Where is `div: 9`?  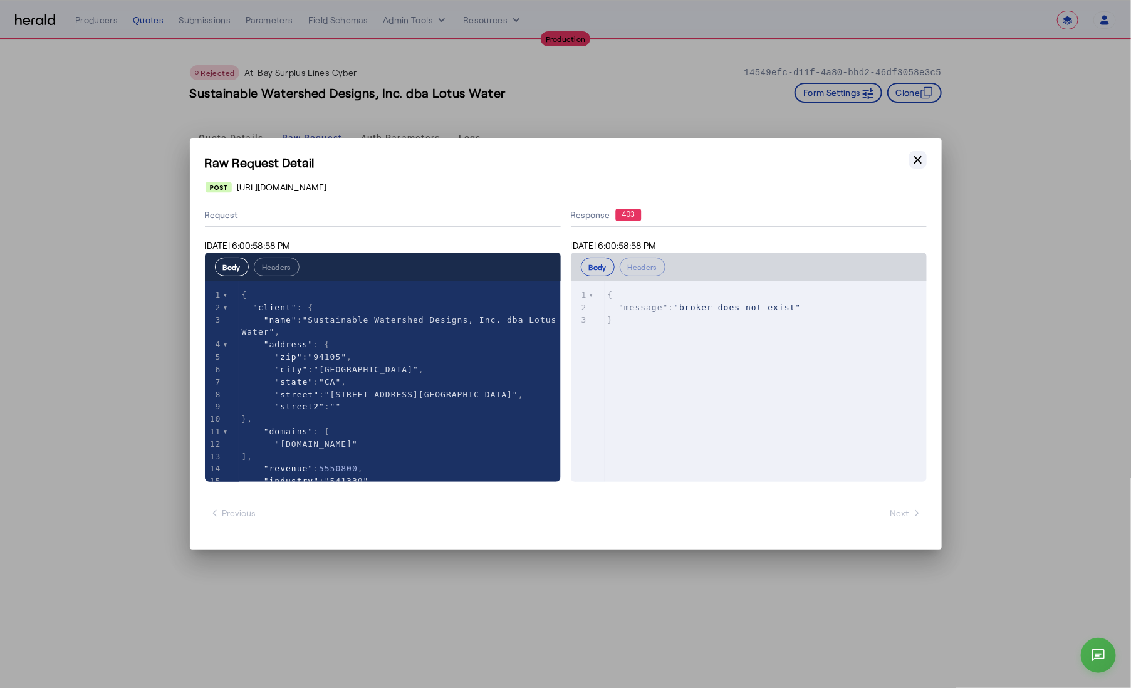
div: 9 is located at coordinates (214, 406).